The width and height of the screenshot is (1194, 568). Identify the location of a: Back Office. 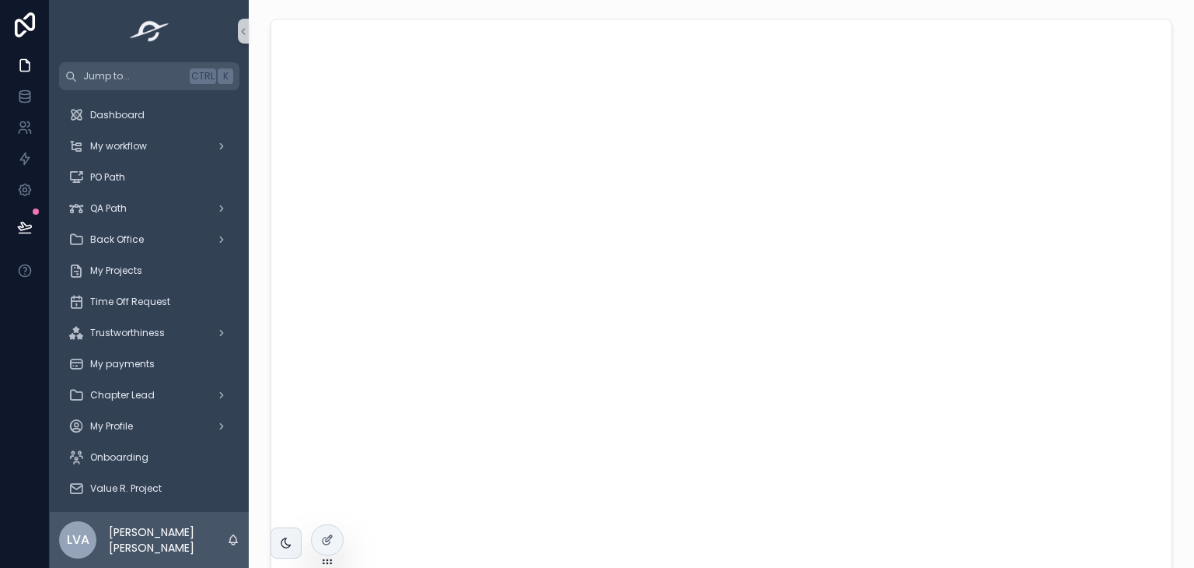
(149, 239).